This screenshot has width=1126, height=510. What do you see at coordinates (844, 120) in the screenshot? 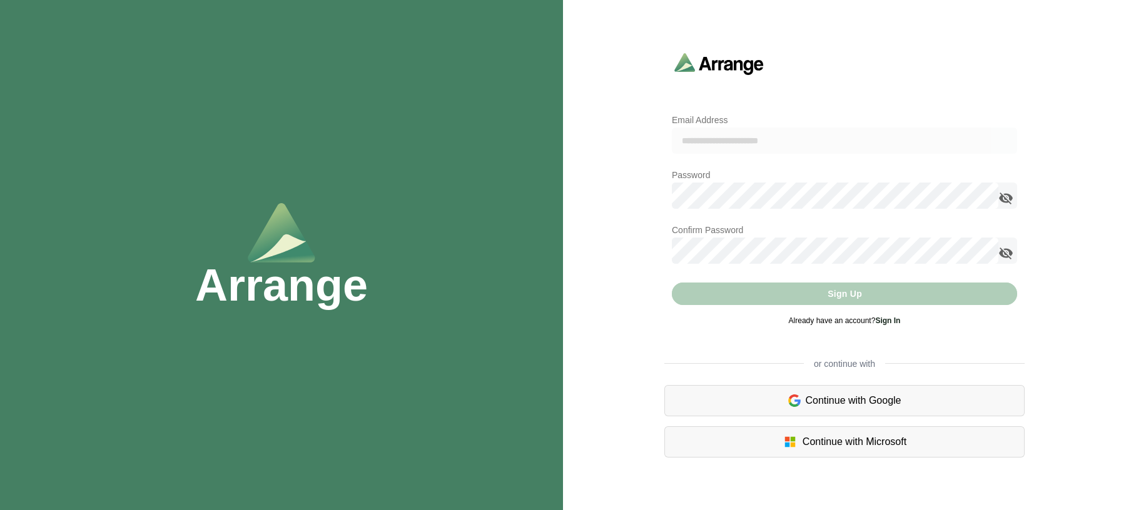
I see `p: Email Address` at bounding box center [844, 120].